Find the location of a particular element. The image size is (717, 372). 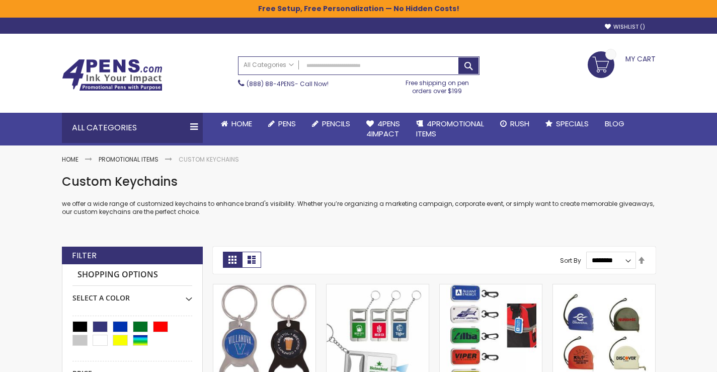

a: Wishlist is located at coordinates (625, 27).